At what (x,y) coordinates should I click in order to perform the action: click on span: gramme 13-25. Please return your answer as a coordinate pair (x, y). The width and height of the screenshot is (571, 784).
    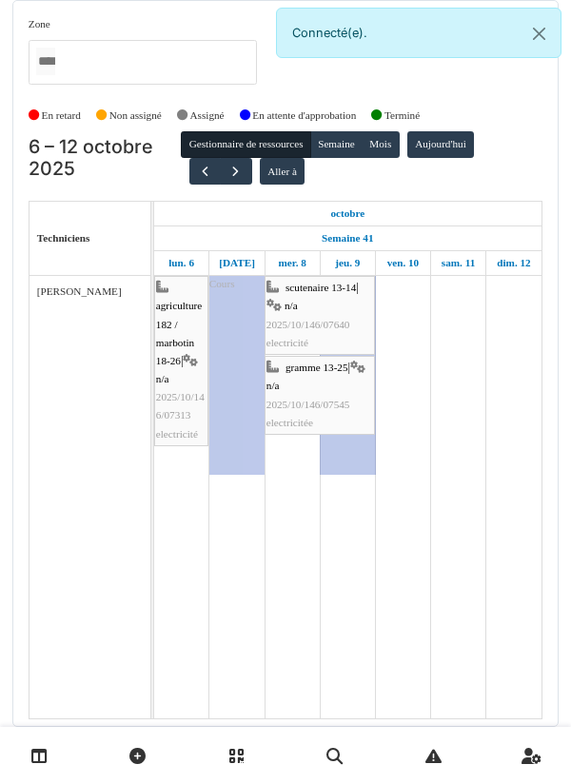
    Looking at the image, I should click on (317, 367).